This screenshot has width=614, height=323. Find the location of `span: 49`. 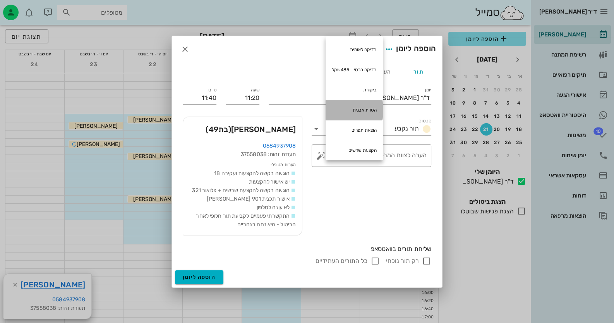

span: 49 is located at coordinates (214, 129).